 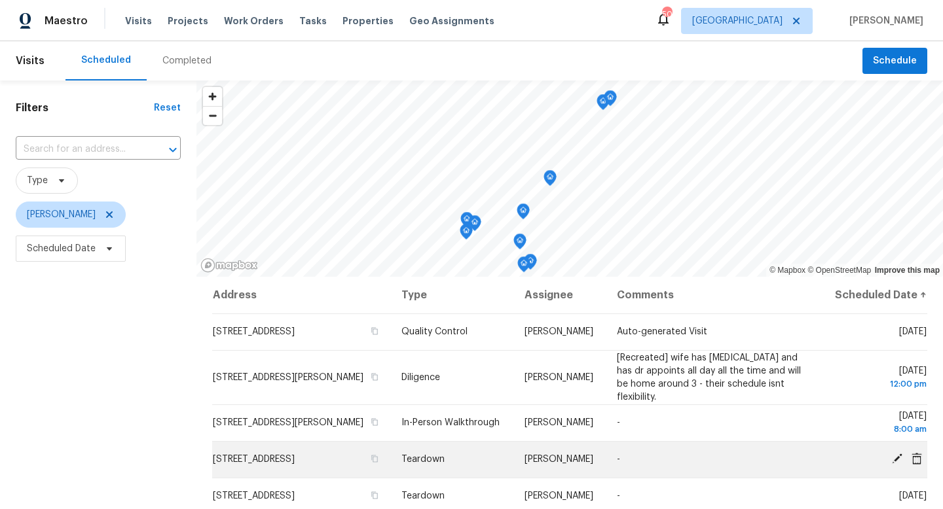 I want to click on div: 8:00 am, so click(x=879, y=430).